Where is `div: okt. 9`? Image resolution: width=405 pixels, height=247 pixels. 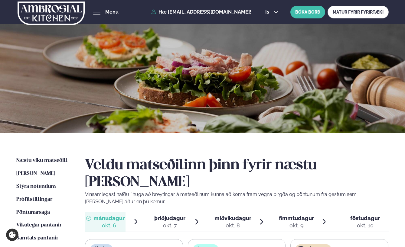
div: okt. 9 is located at coordinates (296, 226).